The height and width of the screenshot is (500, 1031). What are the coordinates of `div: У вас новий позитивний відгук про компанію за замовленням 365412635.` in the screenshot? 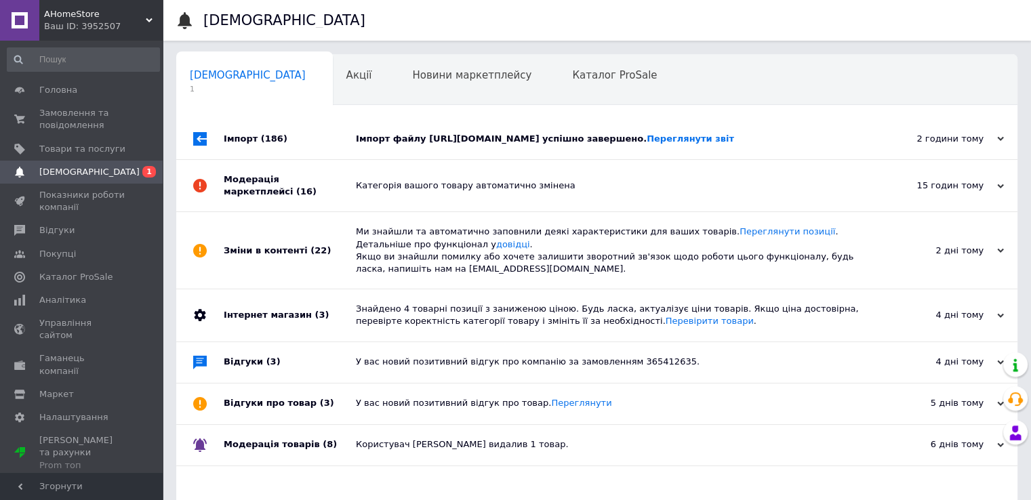 It's located at (612, 362).